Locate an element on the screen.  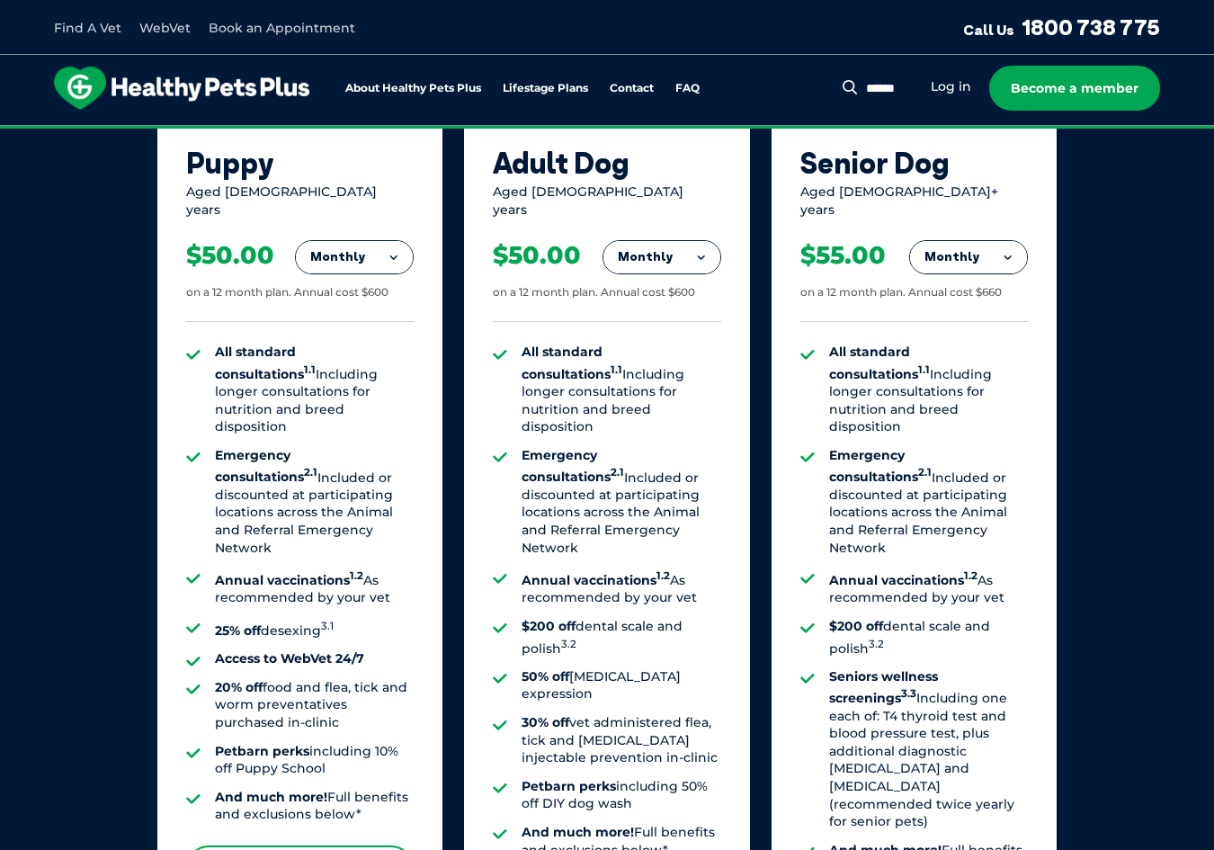
li: including 10% off Puppy School is located at coordinates (314, 760).